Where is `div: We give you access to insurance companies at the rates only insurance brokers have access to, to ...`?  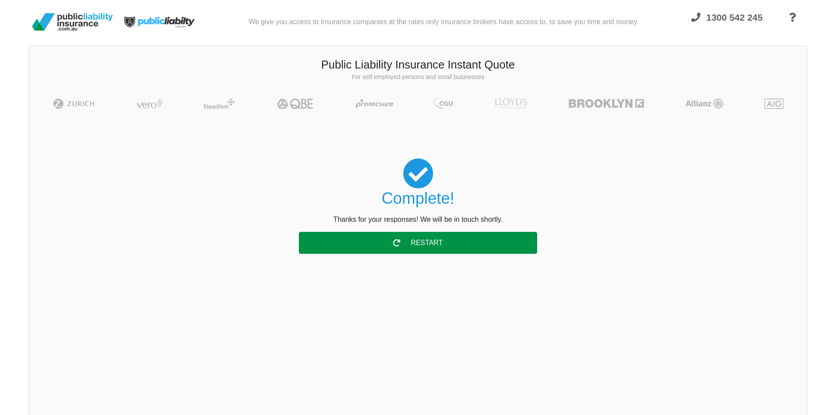 div: We give you access to insurance companies at the rates only insurance brokers have access to, to ... is located at coordinates (443, 22).